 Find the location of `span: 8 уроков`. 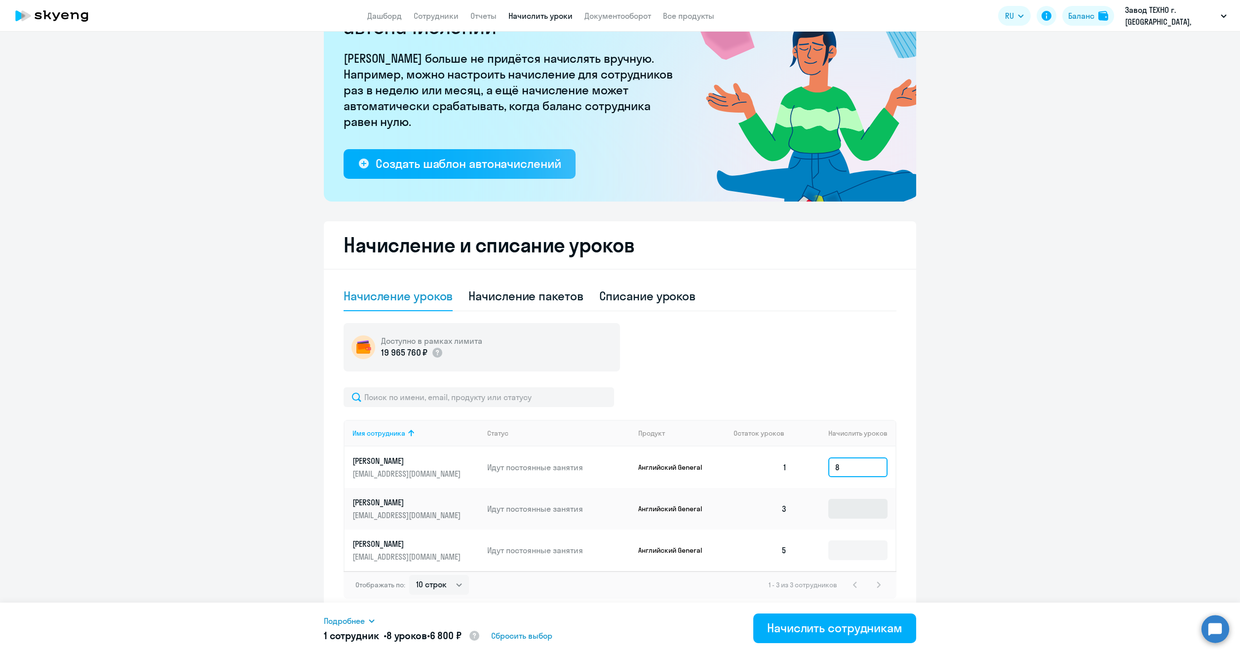

span: 8 уроков is located at coordinates (407, 635).